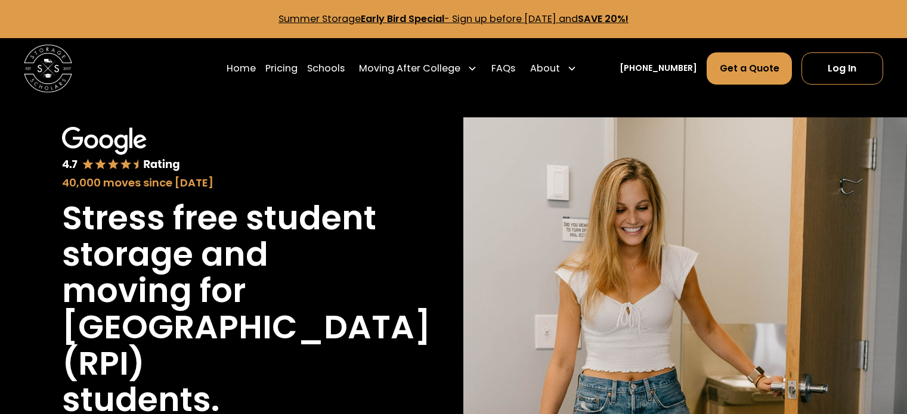  I want to click on a: FAQs, so click(503, 69).